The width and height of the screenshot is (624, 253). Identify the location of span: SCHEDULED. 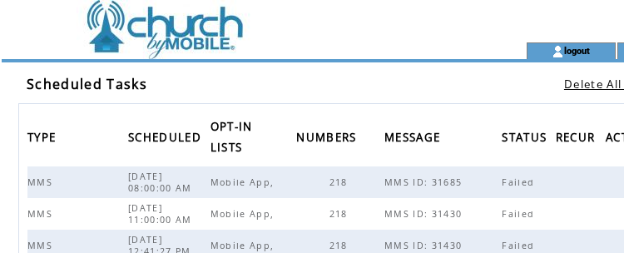
(166, 139).